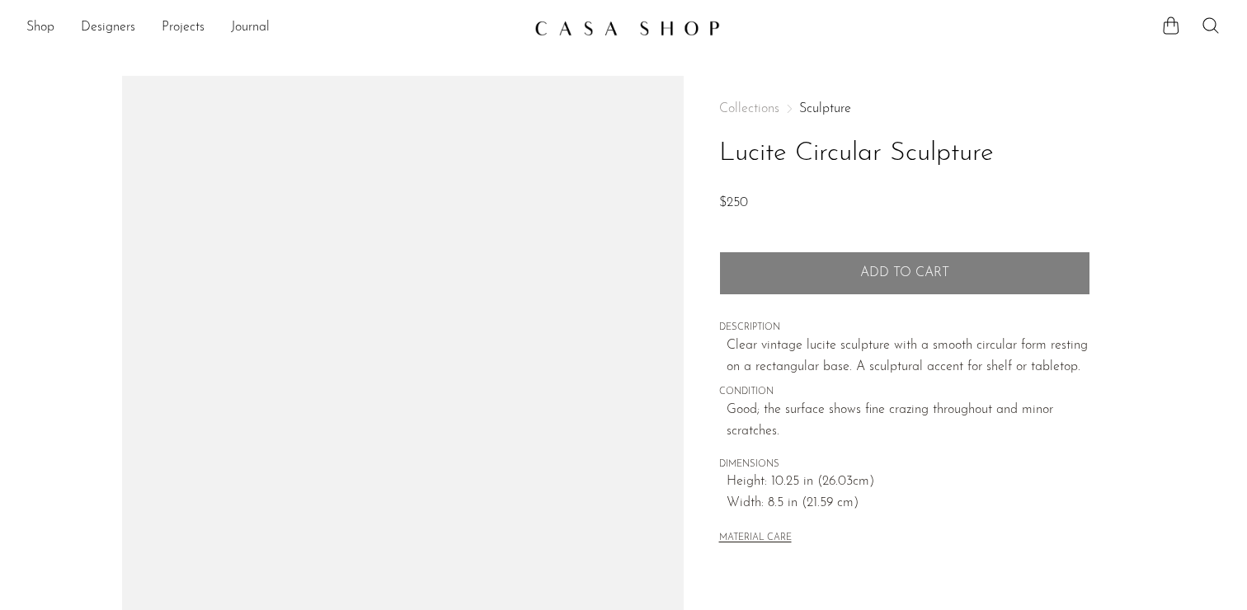 Image resolution: width=1247 pixels, height=610 pixels. Describe the element at coordinates (274, 28) in the screenshot. I see `nav: Desktop navigation` at that location.